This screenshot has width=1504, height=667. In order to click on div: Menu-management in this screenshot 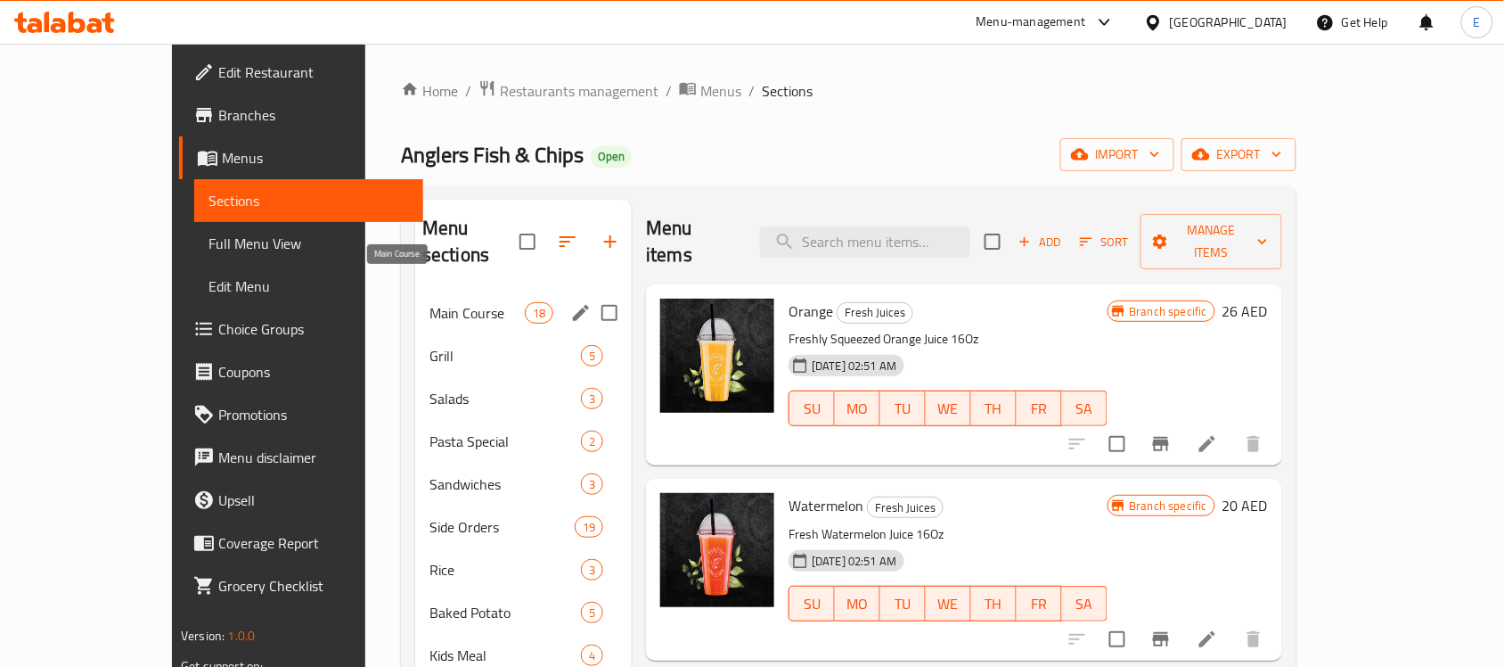, I will do `click(1031, 22)`.